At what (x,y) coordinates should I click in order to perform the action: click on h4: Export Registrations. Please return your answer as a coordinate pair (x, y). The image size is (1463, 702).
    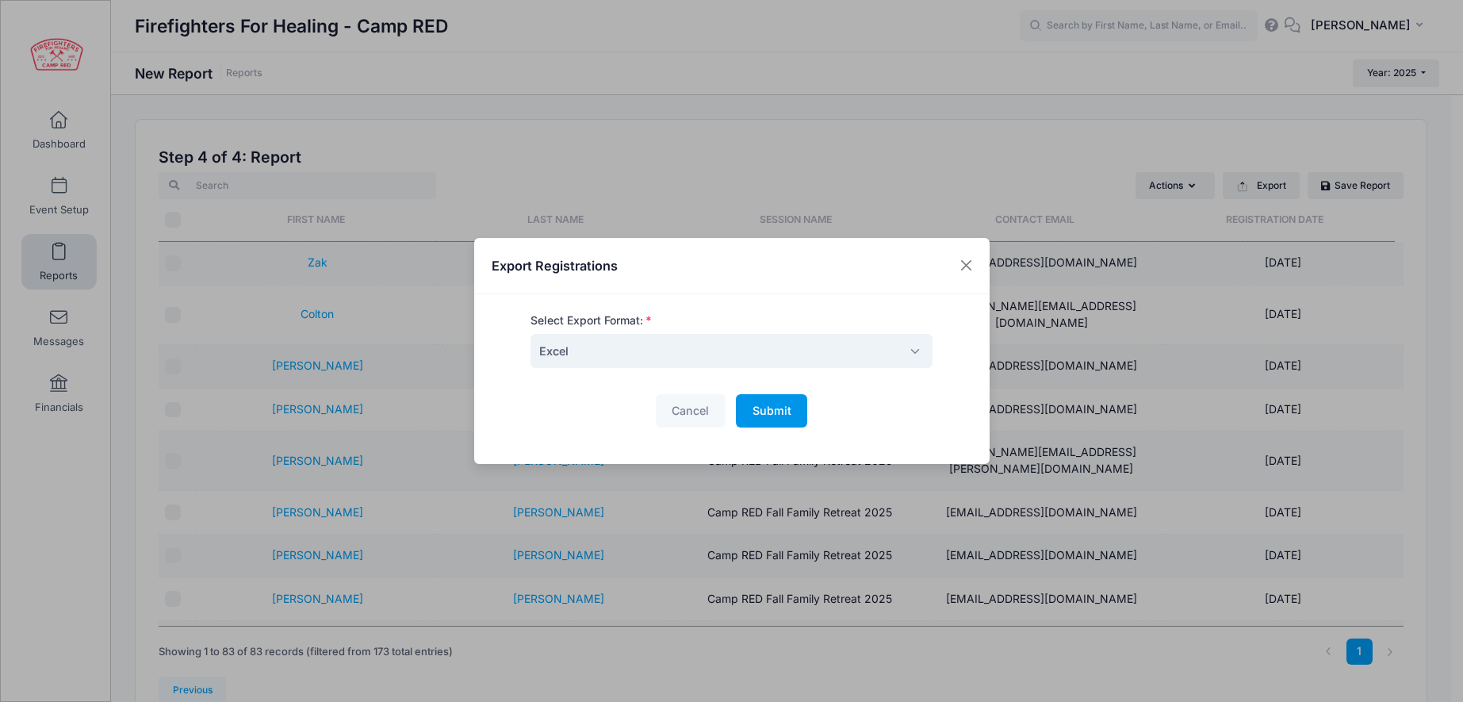
    Looking at the image, I should click on (554, 266).